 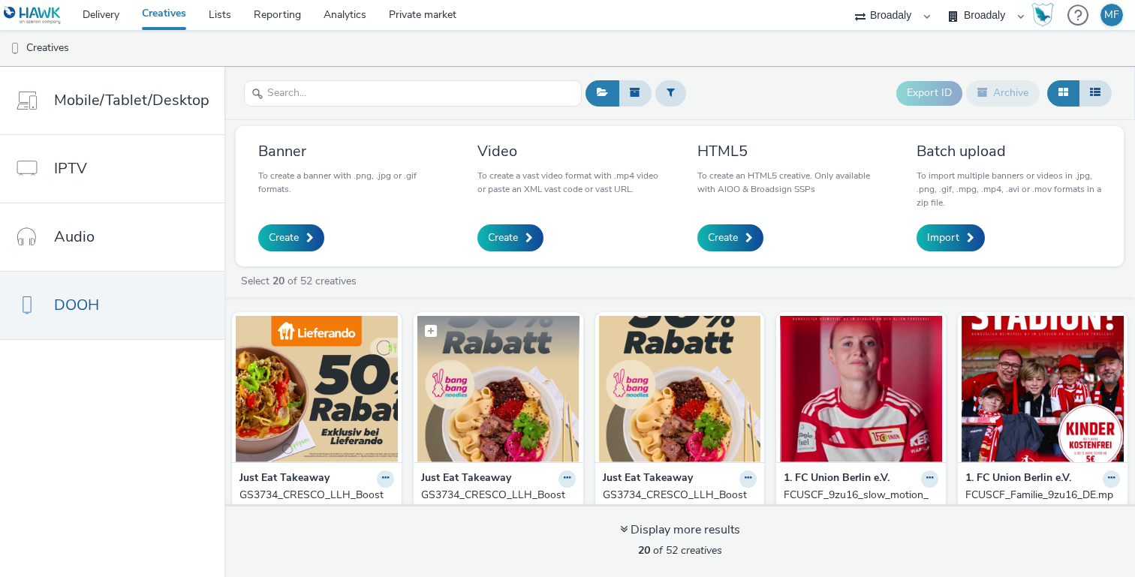 What do you see at coordinates (351, 151) in the screenshot?
I see `h3: Banner` at bounding box center [351, 151].